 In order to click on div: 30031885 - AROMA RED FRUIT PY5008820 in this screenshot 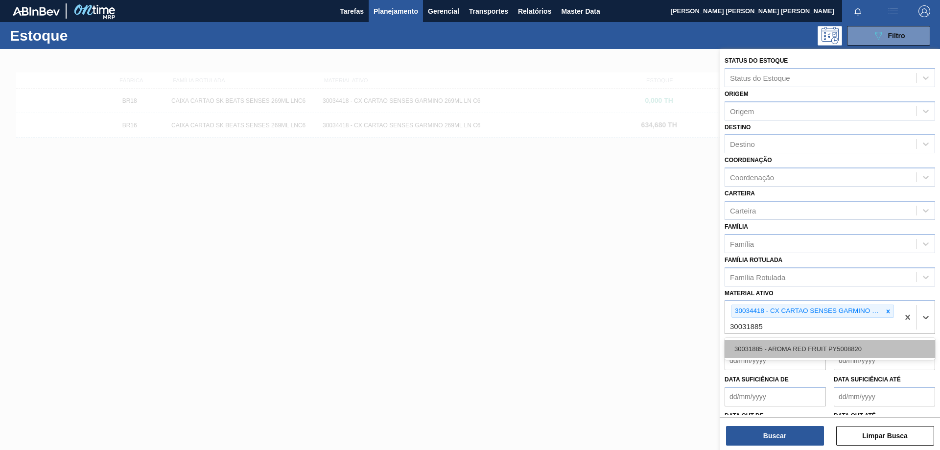, I will do `click(830, 348)`.